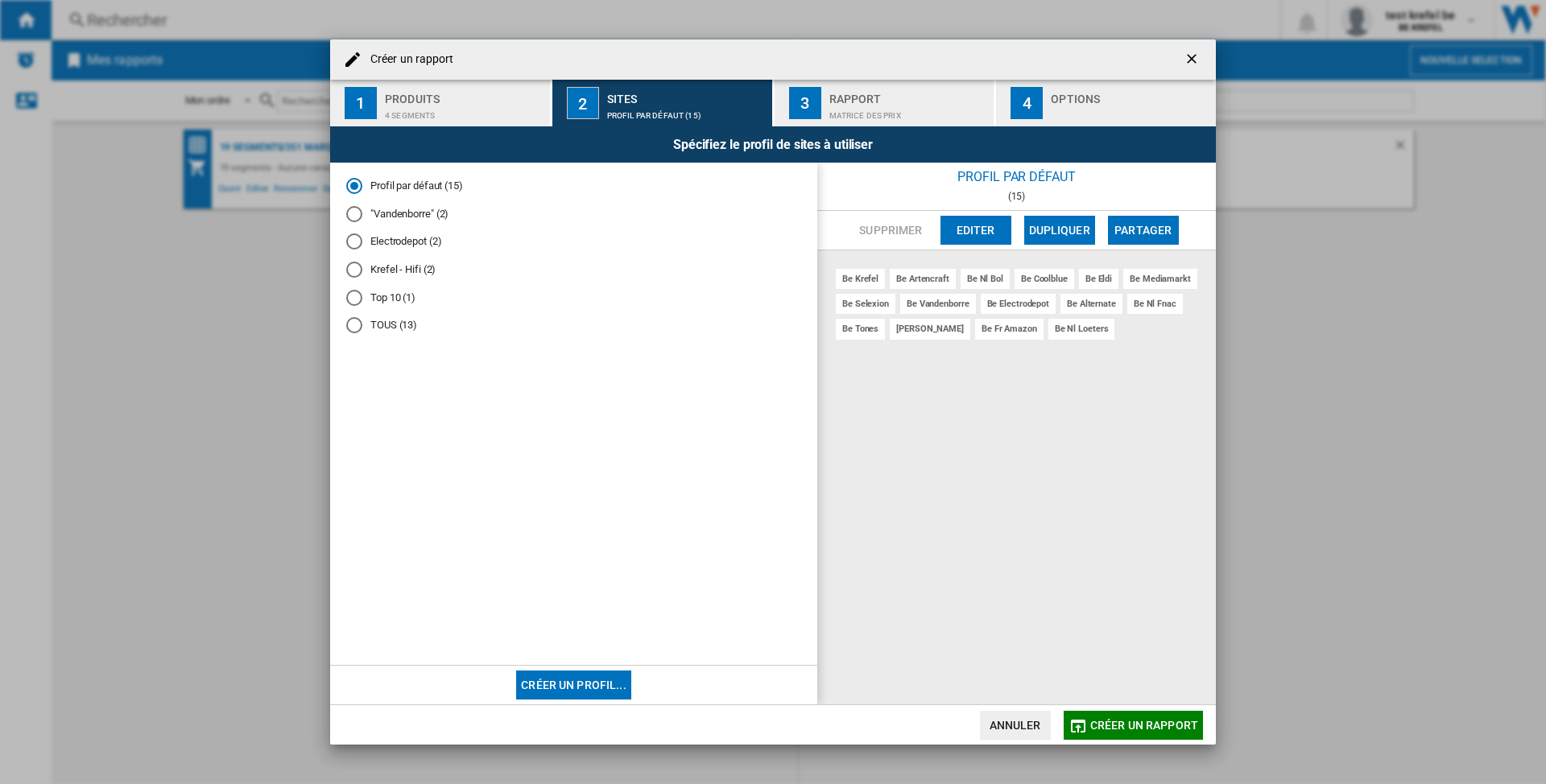  Describe the element at coordinates (1154, 303) in the screenshot. I see `div: be nl fnac` at that location.